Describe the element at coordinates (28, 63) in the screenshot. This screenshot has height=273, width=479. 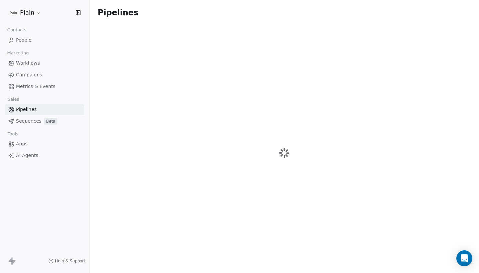
I see `span: Workflows` at that location.